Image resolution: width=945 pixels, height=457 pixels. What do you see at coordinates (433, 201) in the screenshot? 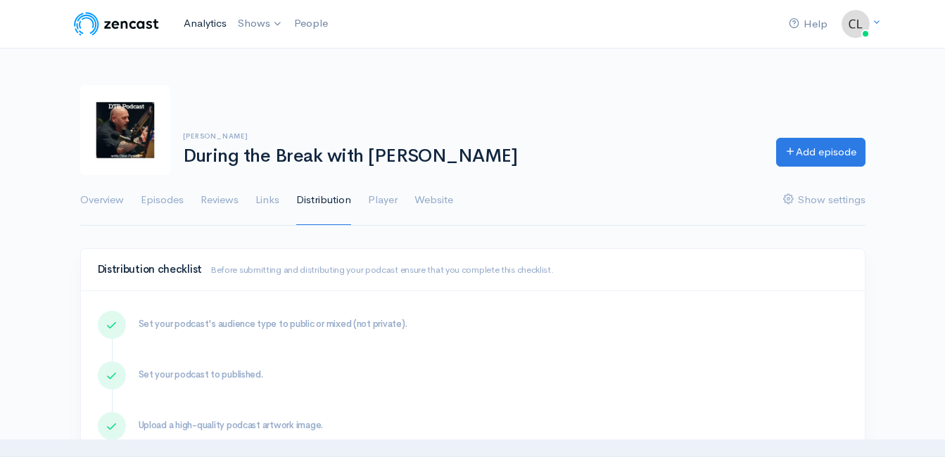
I see `a: Website` at bounding box center [433, 201].